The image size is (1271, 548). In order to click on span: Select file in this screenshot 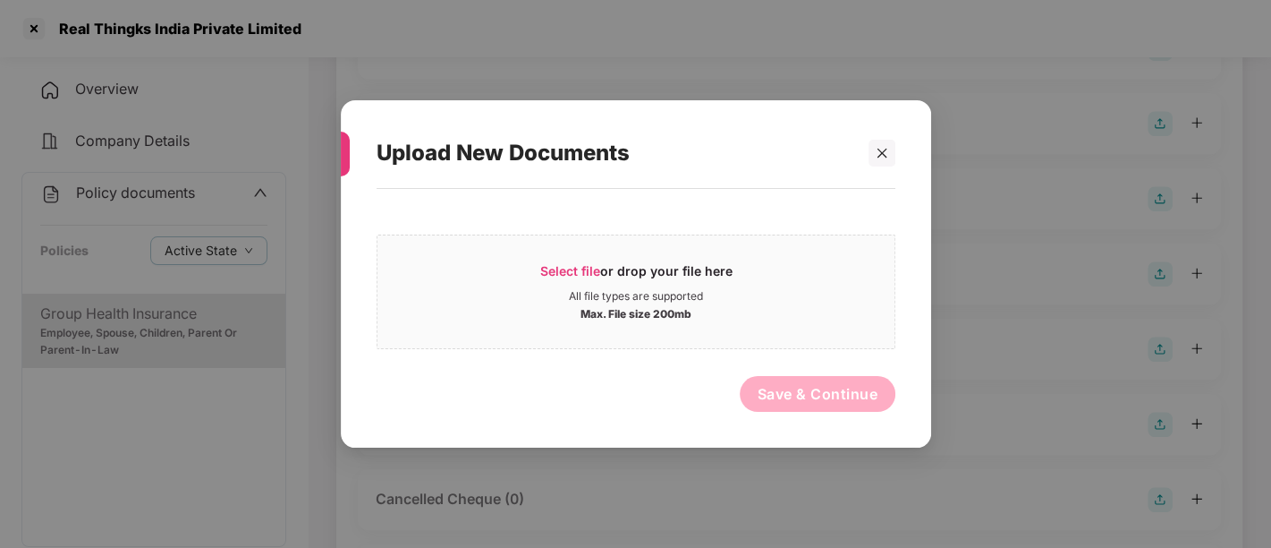, I will do `click(569, 270)`.